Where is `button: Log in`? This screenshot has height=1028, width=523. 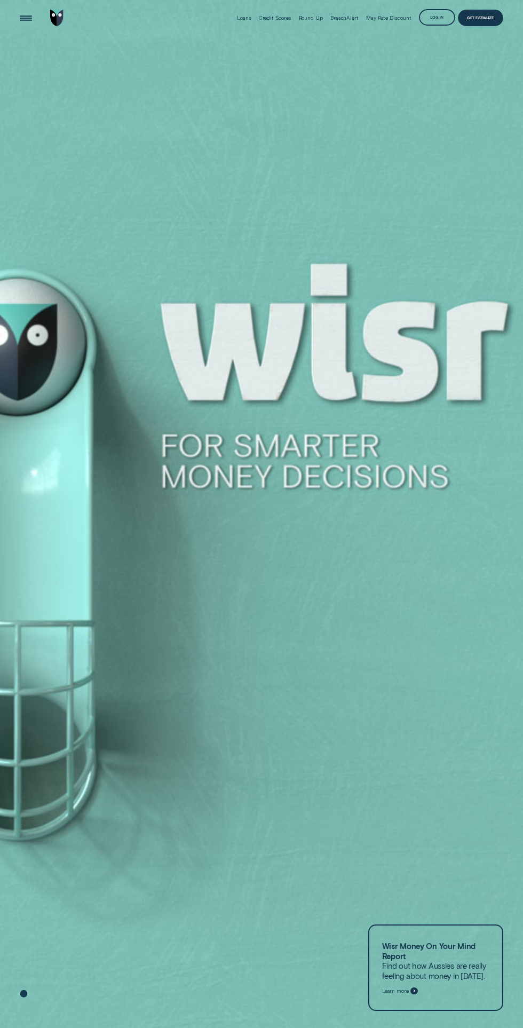
button: Log in is located at coordinates (437, 17).